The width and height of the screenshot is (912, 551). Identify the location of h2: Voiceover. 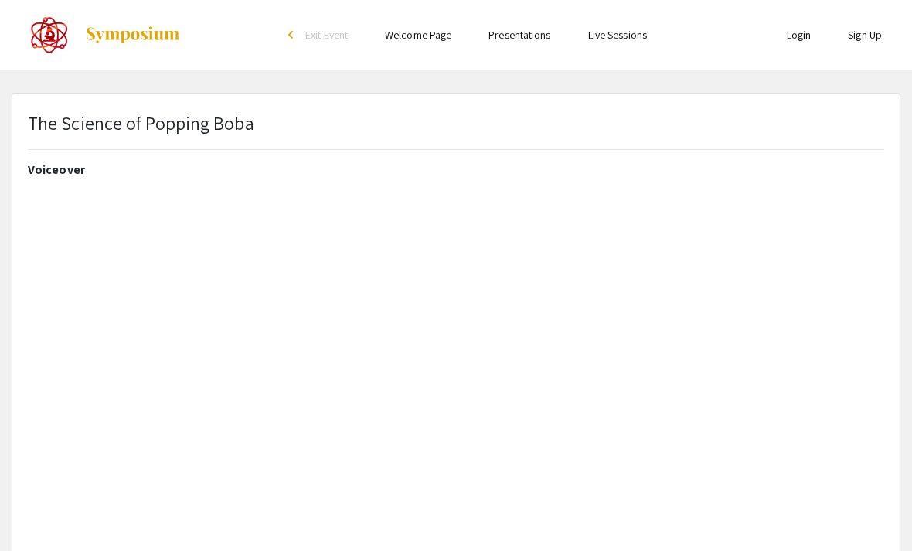
(456, 169).